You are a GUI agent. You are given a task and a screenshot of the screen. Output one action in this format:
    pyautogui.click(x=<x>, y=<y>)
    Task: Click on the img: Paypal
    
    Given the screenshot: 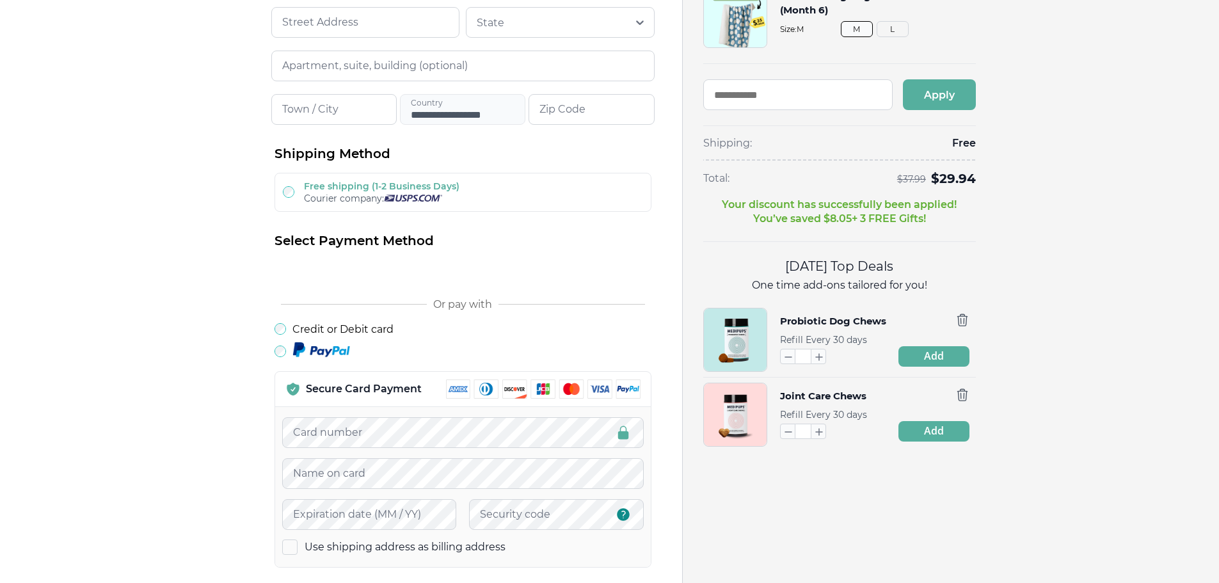 What is the action you would take?
    pyautogui.click(x=321, y=350)
    